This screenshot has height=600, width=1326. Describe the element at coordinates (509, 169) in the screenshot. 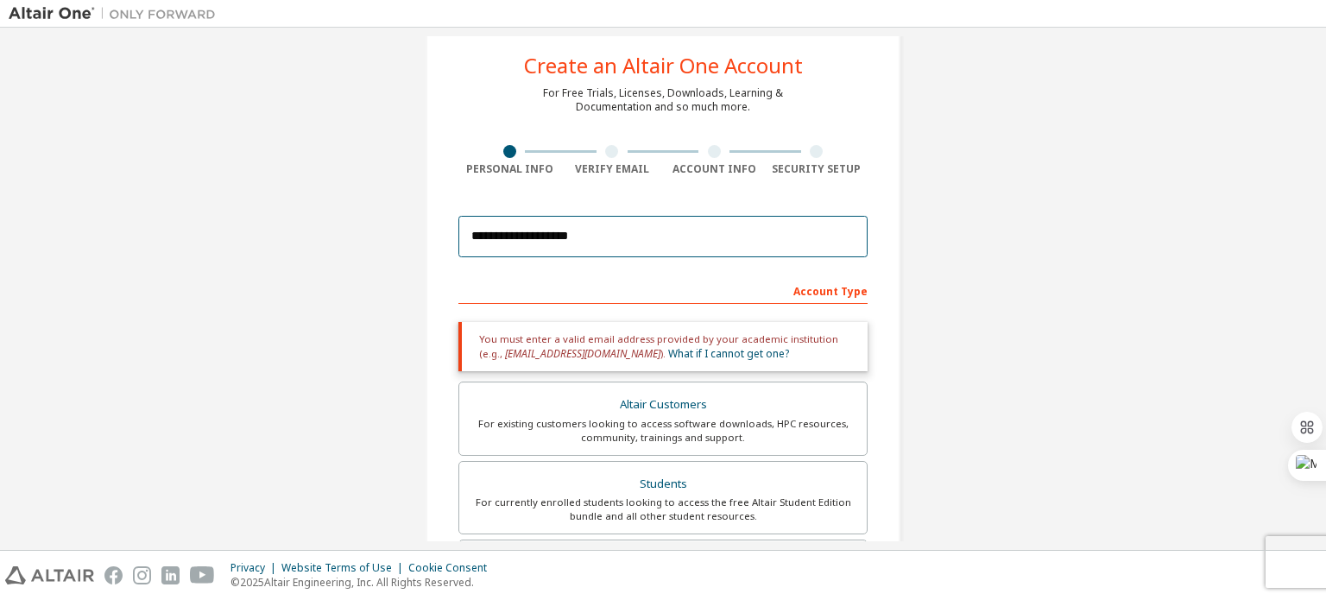

I see `div: Personal Info` at that location.